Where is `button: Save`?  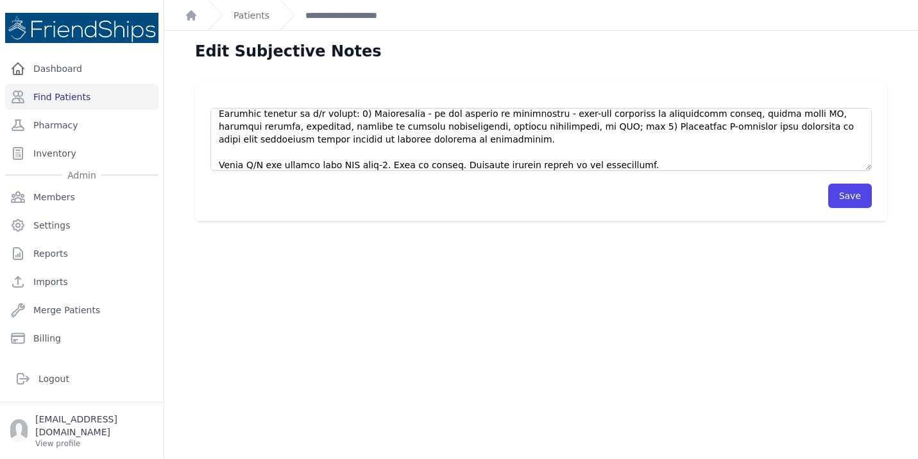 button: Save is located at coordinates (850, 196).